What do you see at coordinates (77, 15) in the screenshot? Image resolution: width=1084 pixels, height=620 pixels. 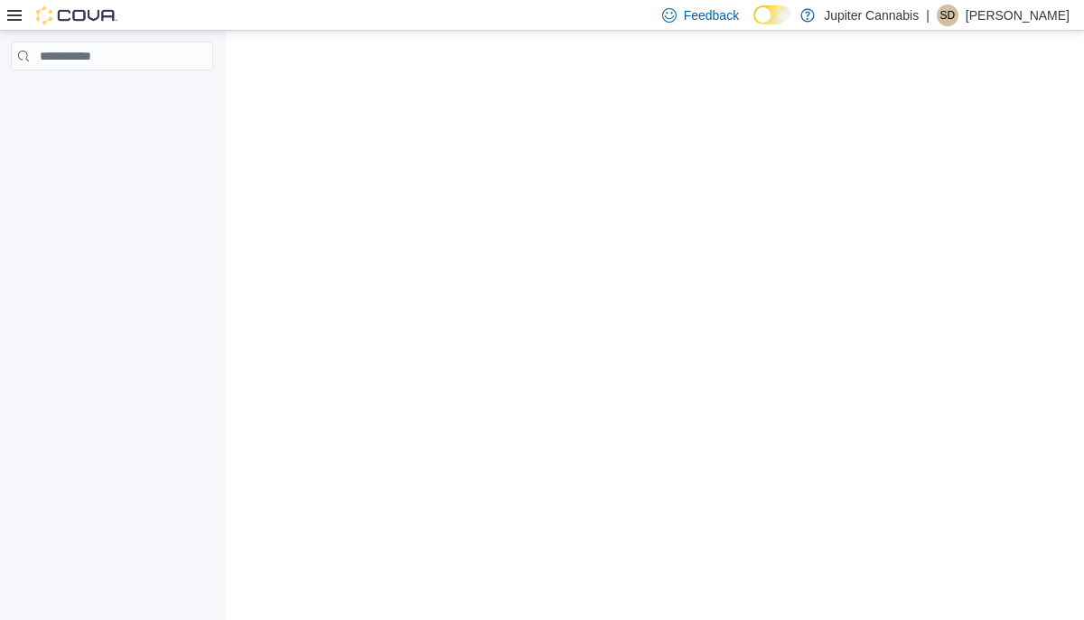 I see `img: Cova` at bounding box center [77, 15].